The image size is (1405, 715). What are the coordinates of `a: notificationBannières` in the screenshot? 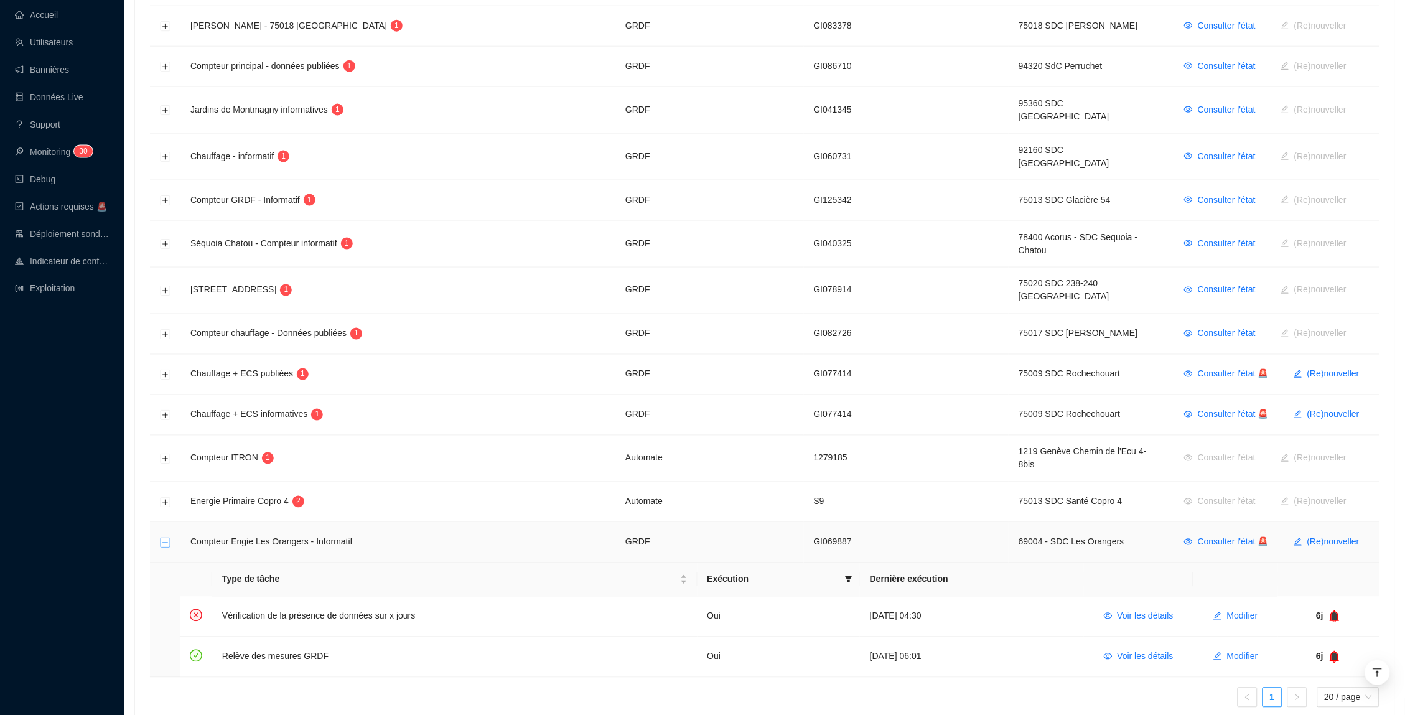 It's located at (42, 70).